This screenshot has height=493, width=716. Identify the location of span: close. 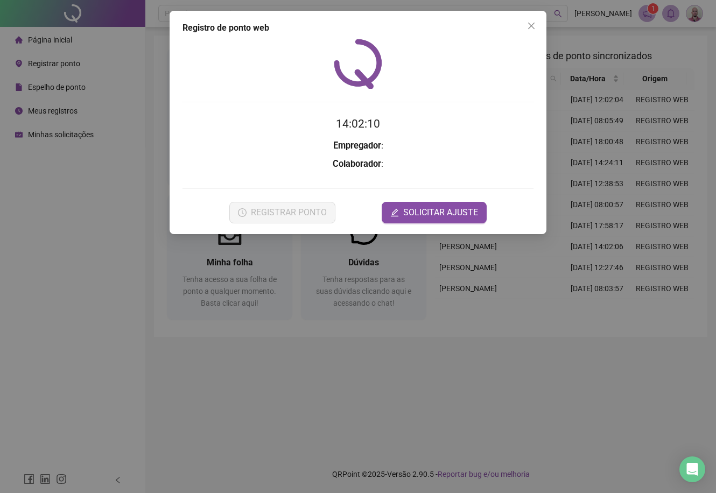
(531, 26).